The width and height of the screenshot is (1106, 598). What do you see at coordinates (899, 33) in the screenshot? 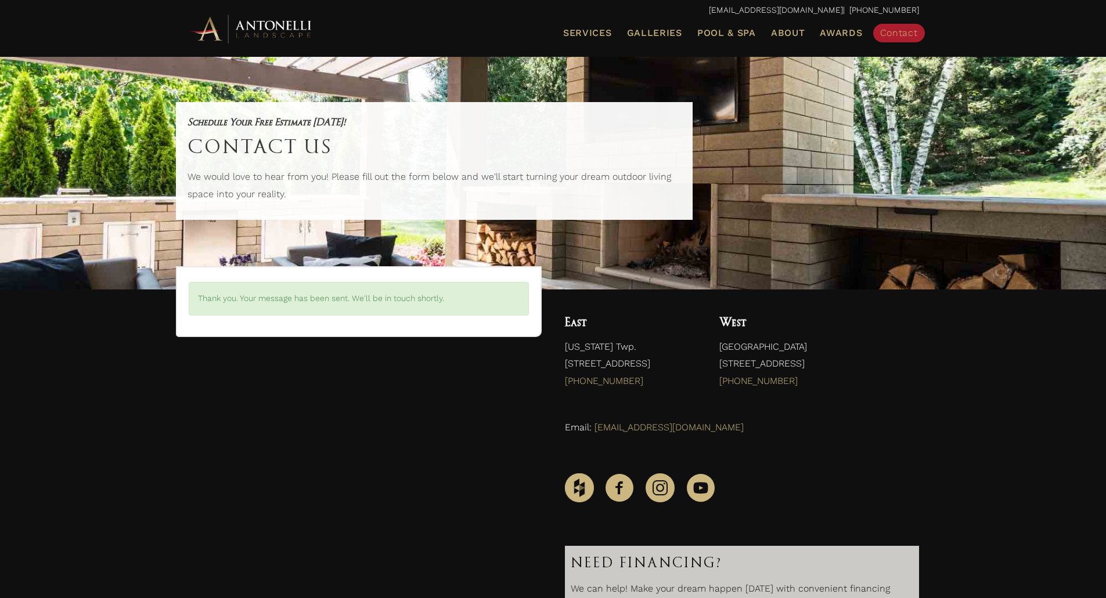
I see `span: Contact` at bounding box center [899, 33].